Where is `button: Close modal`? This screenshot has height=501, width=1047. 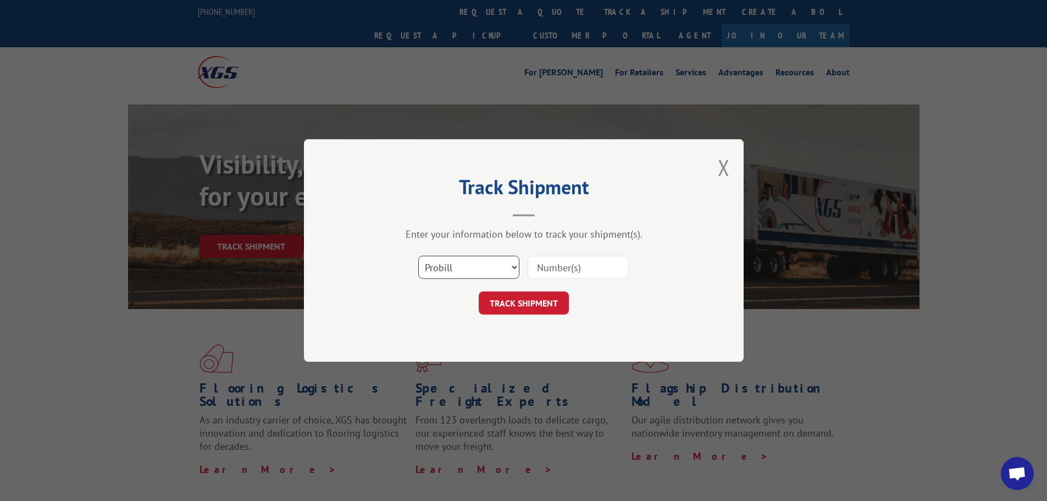 button: Close modal is located at coordinates (724, 167).